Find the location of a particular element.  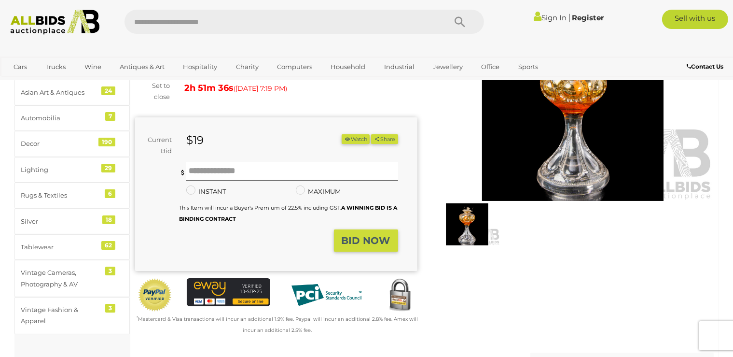

label: INSTANT is located at coordinates (206, 191).